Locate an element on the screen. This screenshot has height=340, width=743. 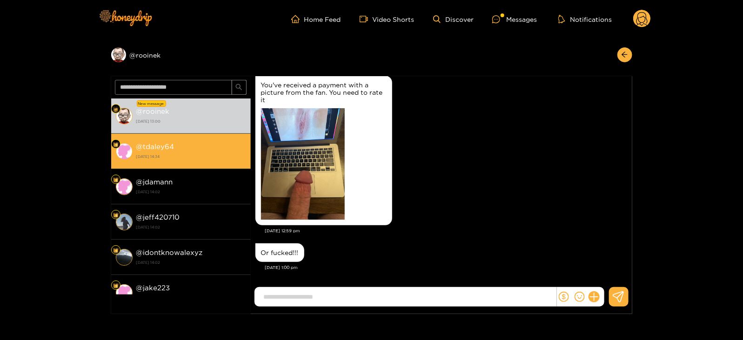
strong: @ jeff420710 is located at coordinates (158, 217).